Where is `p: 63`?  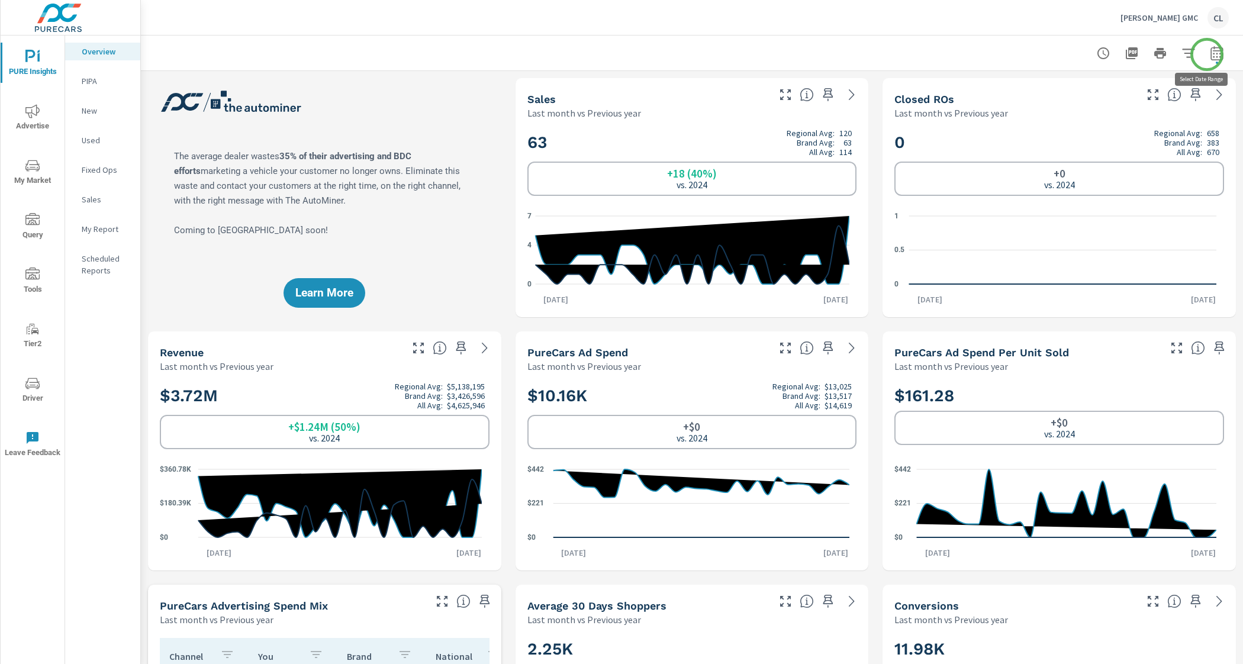 p: 63 is located at coordinates (847, 143).